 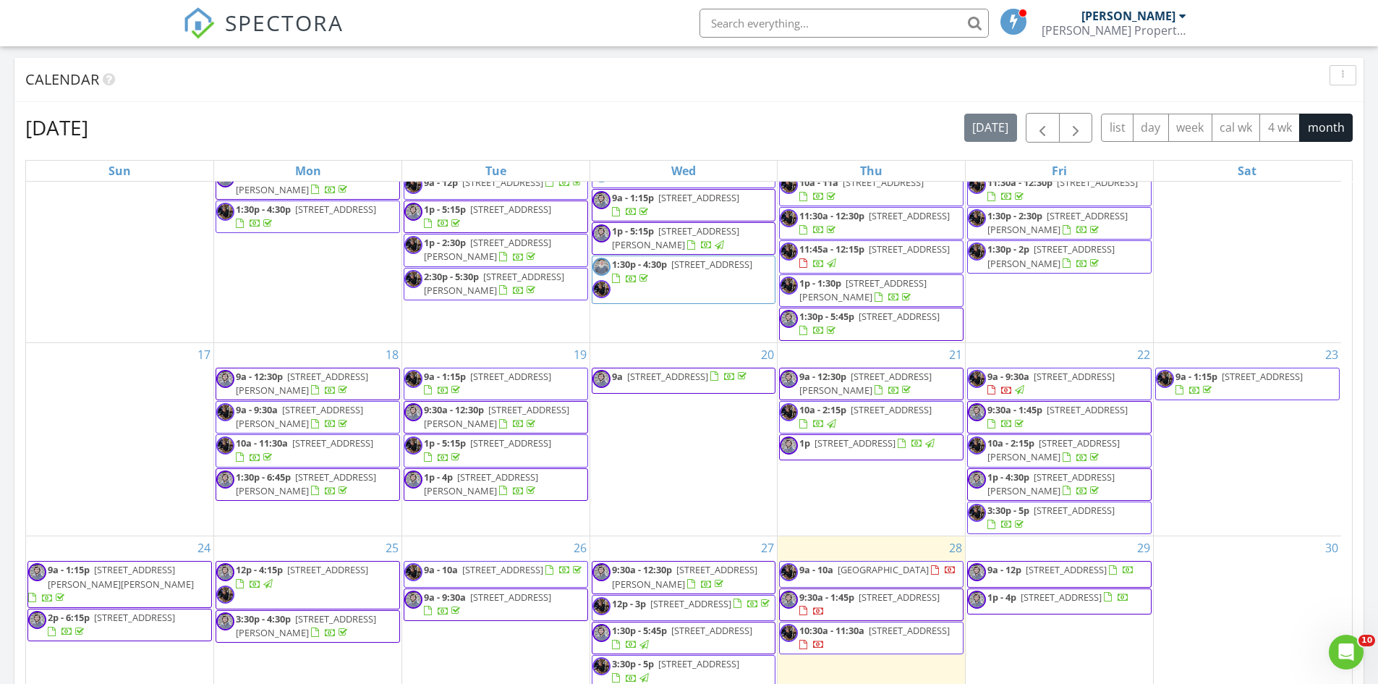 I want to click on a: Go to August 22, 2025, so click(x=1144, y=355).